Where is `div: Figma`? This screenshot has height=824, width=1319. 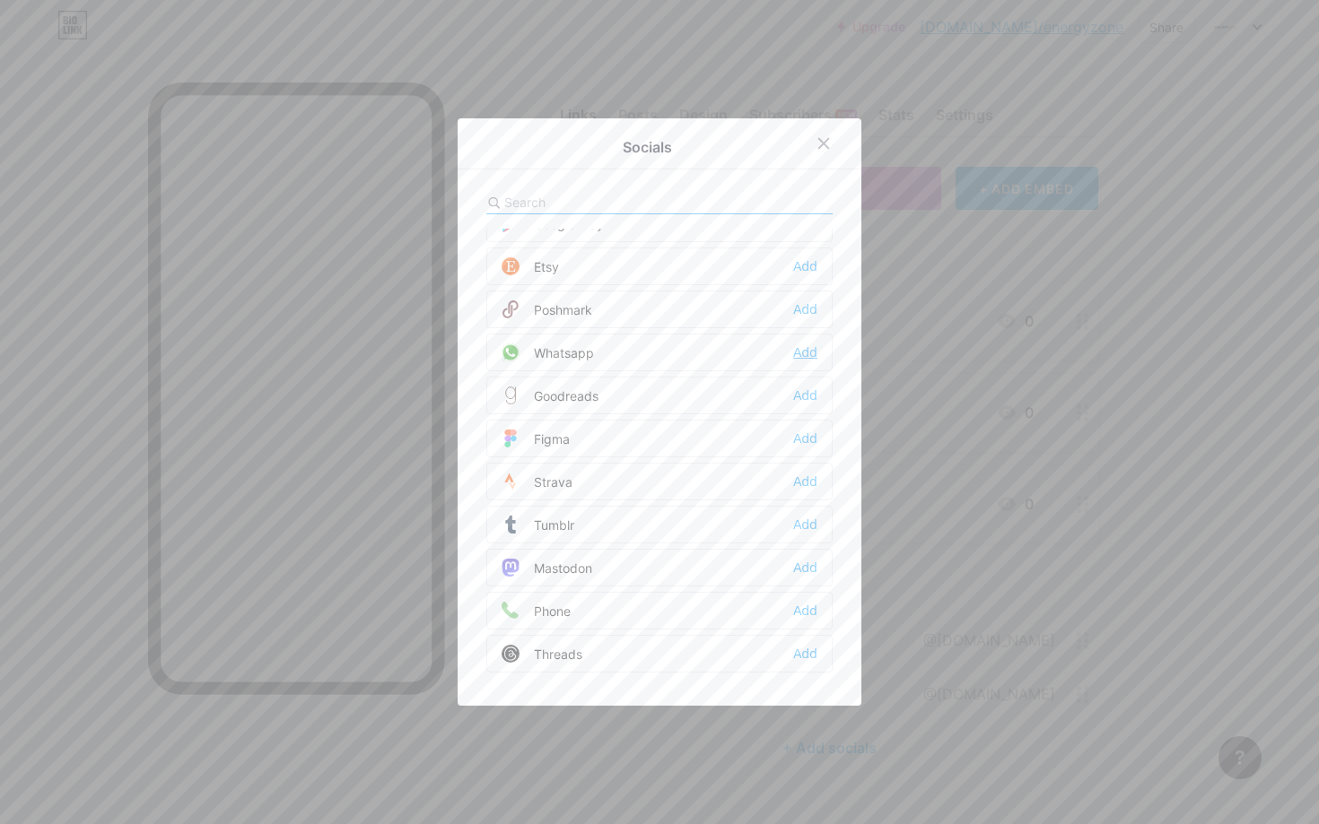
div: Figma is located at coordinates (536, 439).